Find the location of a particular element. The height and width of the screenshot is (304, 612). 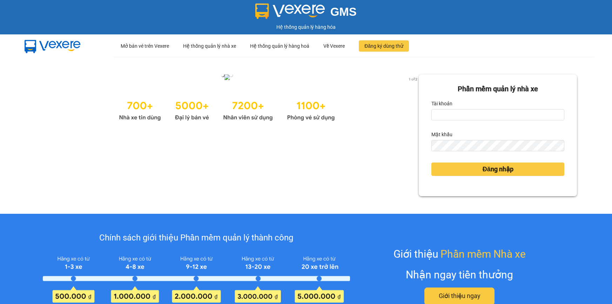

img: mbUUG5Q.png is located at coordinates (53, 46).